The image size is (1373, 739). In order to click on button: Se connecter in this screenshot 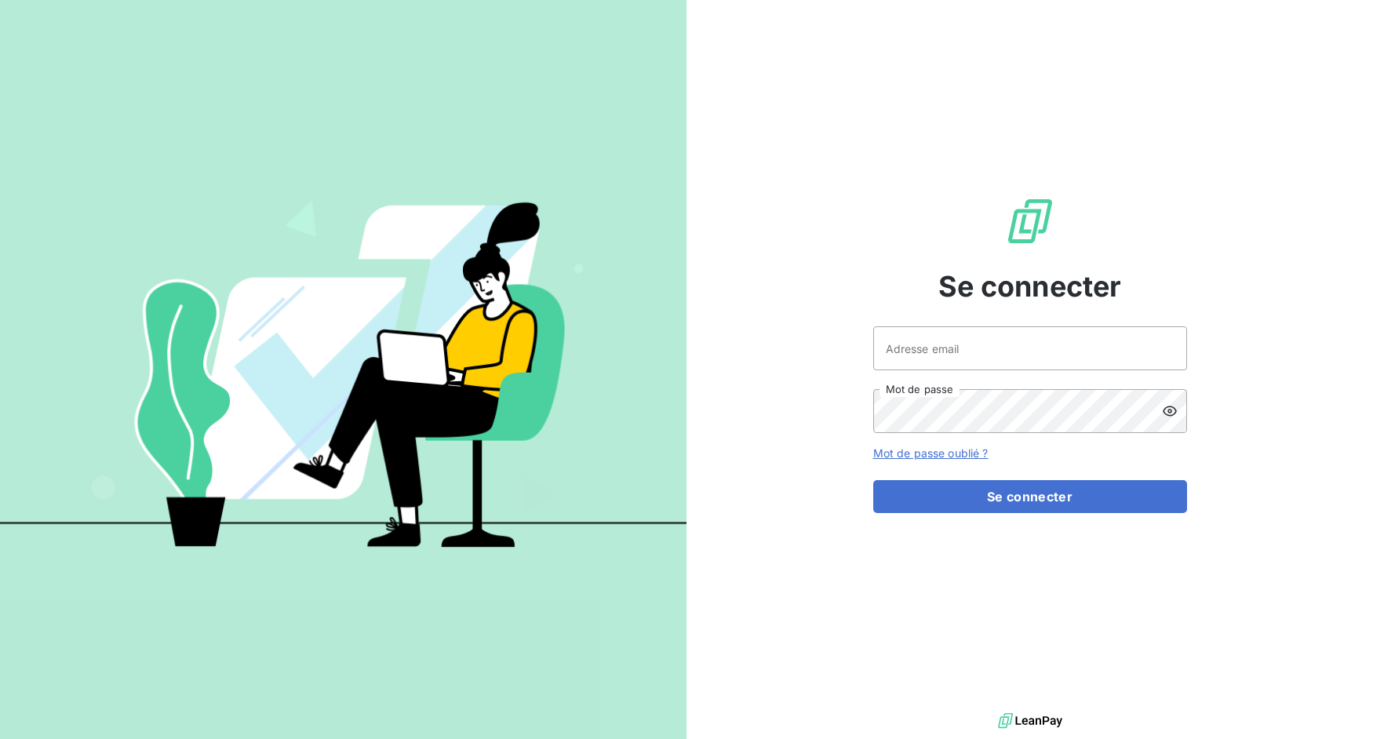, I will do `click(1030, 497)`.